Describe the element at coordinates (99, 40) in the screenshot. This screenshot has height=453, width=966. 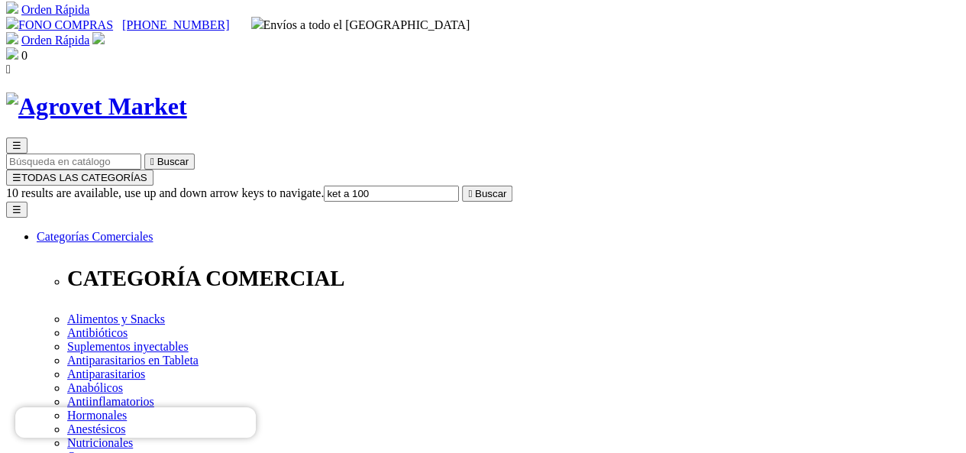
I see `a: Acceda a su cuenta de cliente` at that location.